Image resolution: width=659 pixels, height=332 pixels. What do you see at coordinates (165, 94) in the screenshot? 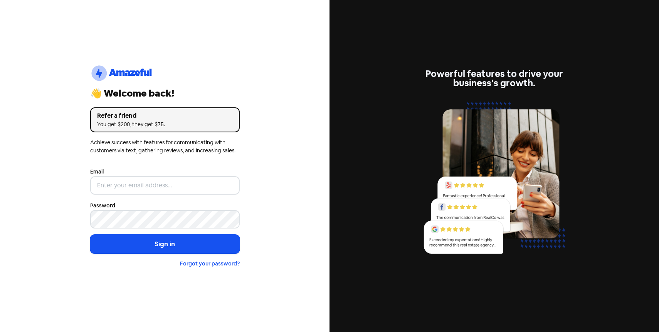
I see `div: 👋 Welcome back!` at bounding box center [165, 94].